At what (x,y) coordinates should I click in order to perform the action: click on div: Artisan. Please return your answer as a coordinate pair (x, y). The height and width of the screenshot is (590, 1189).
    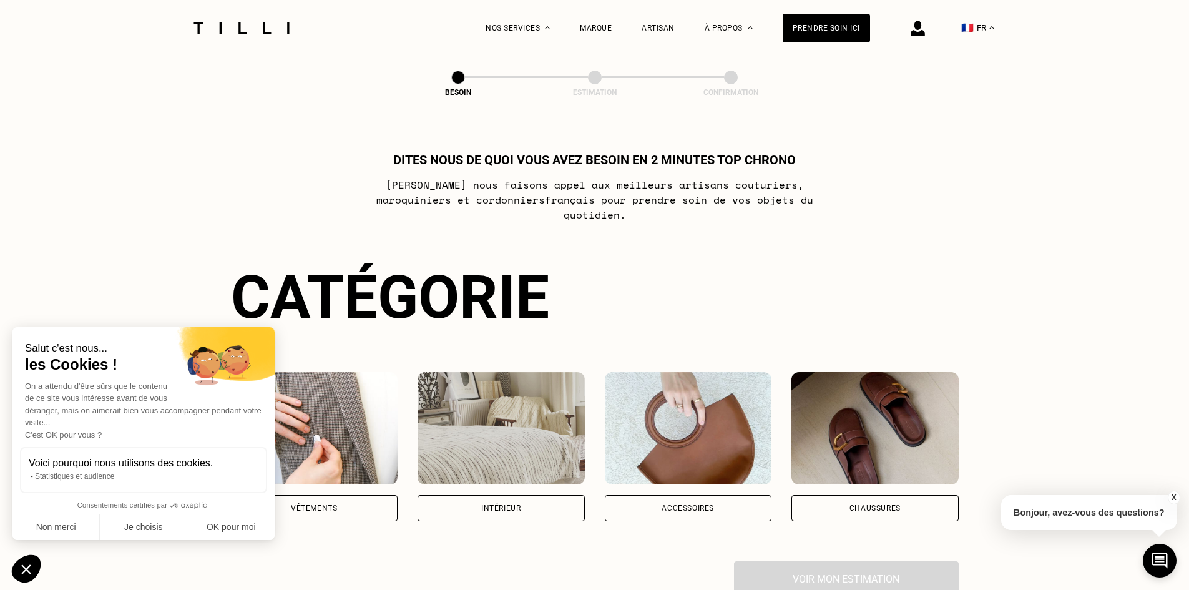
    Looking at the image, I should click on (658, 28).